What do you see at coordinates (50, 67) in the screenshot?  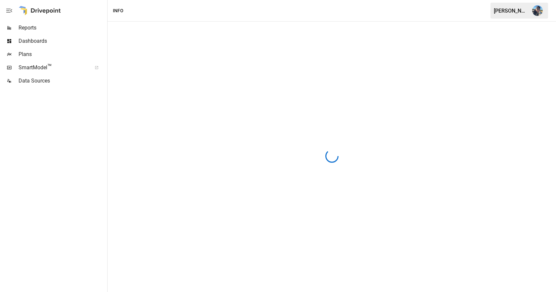 I see `span: ™` at bounding box center [50, 67].